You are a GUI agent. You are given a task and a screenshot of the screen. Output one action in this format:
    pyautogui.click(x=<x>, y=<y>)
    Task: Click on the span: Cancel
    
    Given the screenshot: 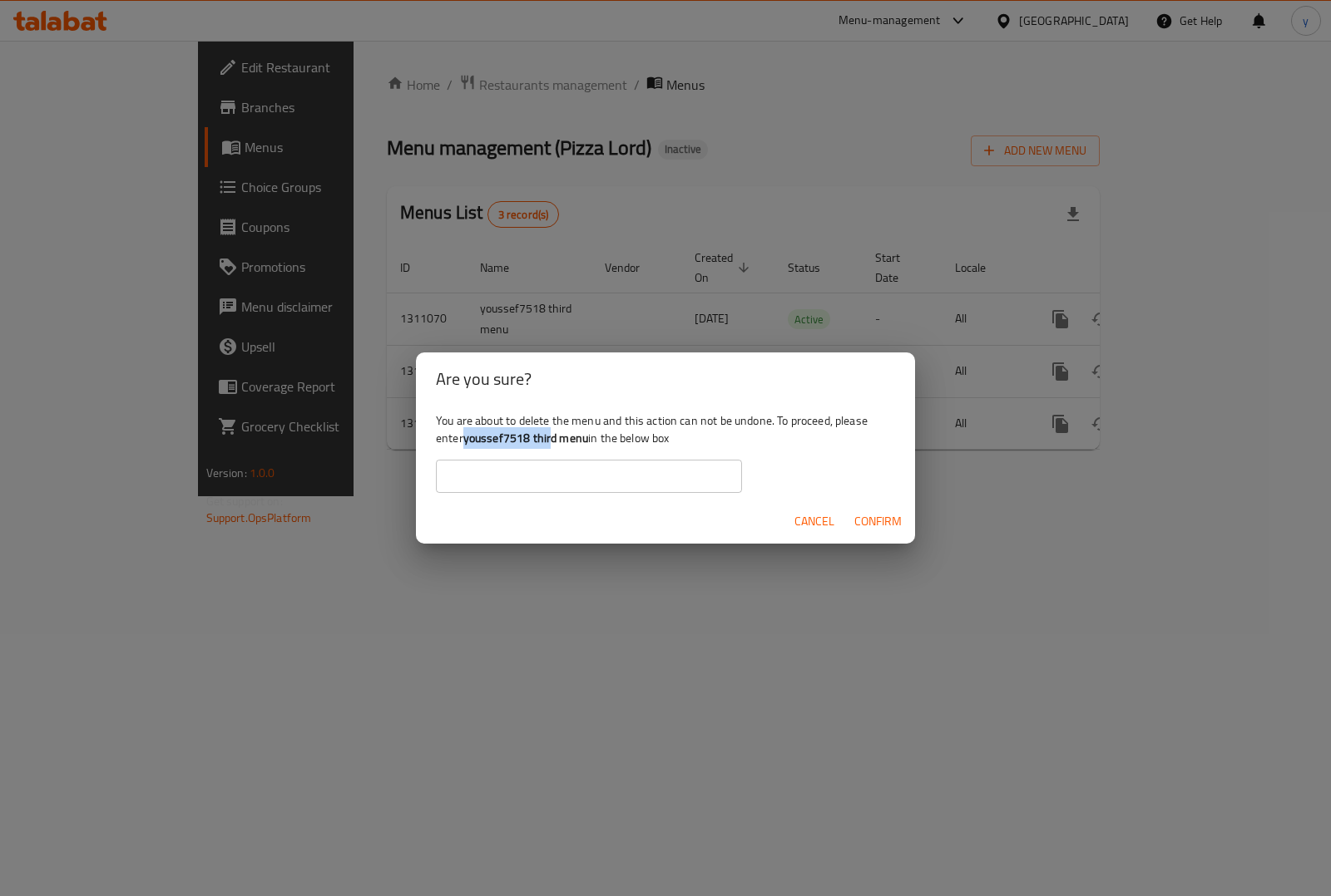 What is the action you would take?
    pyautogui.click(x=814, y=521)
    